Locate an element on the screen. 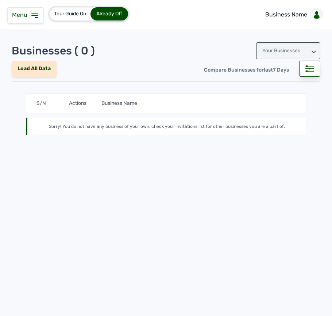 This screenshot has width=332, height=316. div: Actions is located at coordinates (85, 103).